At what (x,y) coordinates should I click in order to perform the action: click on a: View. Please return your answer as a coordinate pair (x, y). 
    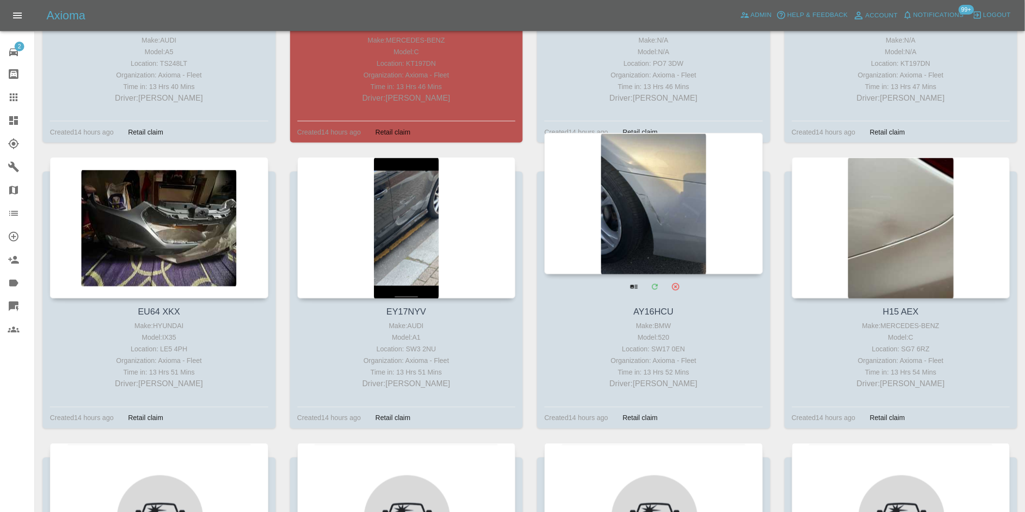
    Looking at the image, I should click on (634, 287).